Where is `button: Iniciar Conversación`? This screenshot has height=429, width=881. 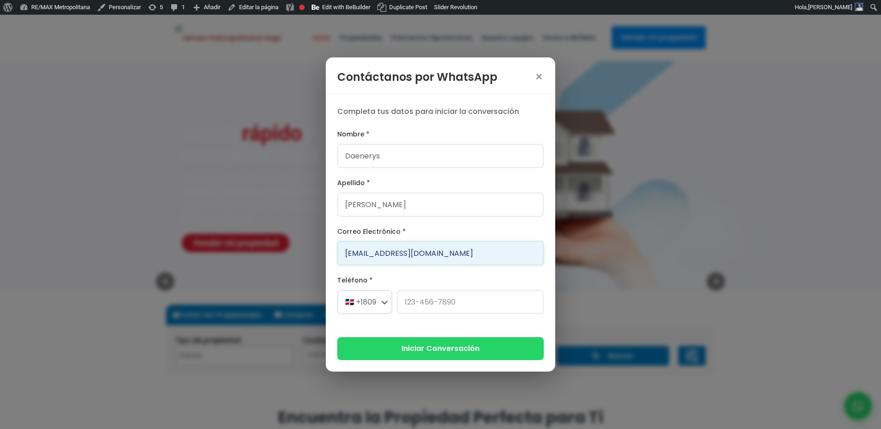 button: Iniciar Conversación is located at coordinates (440, 348).